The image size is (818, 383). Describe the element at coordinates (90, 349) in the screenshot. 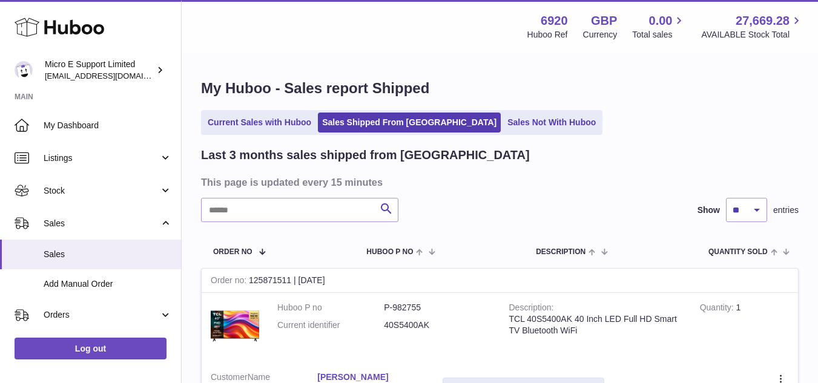

I see `a: Log out` at that location.